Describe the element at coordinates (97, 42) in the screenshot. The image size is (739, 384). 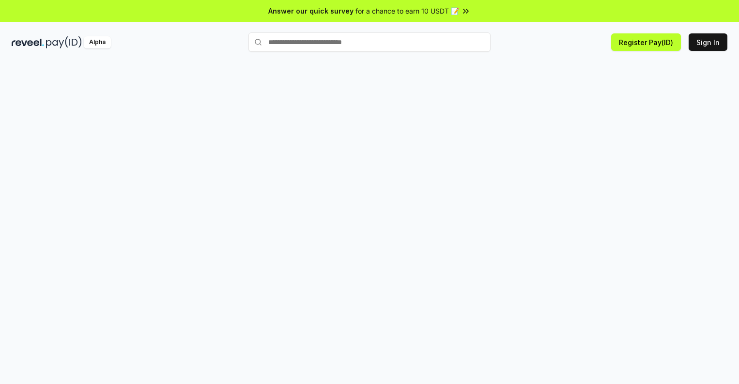
I see `div: Alpha` at that location.